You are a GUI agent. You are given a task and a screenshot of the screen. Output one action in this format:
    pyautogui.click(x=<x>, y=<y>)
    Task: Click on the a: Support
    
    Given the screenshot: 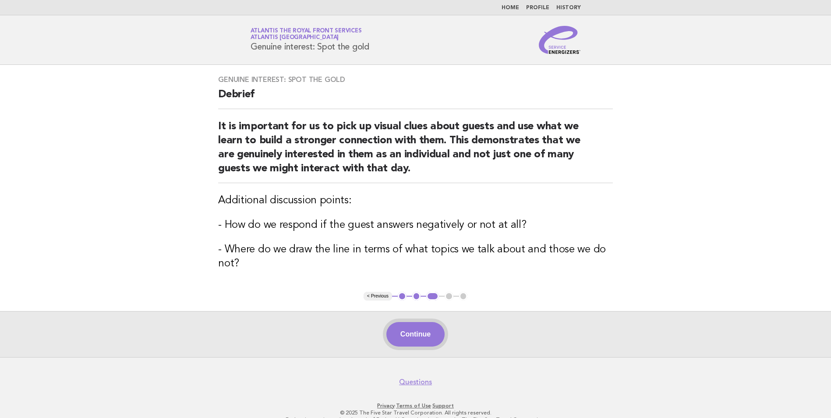 What is the action you would take?
    pyautogui.click(x=443, y=406)
    